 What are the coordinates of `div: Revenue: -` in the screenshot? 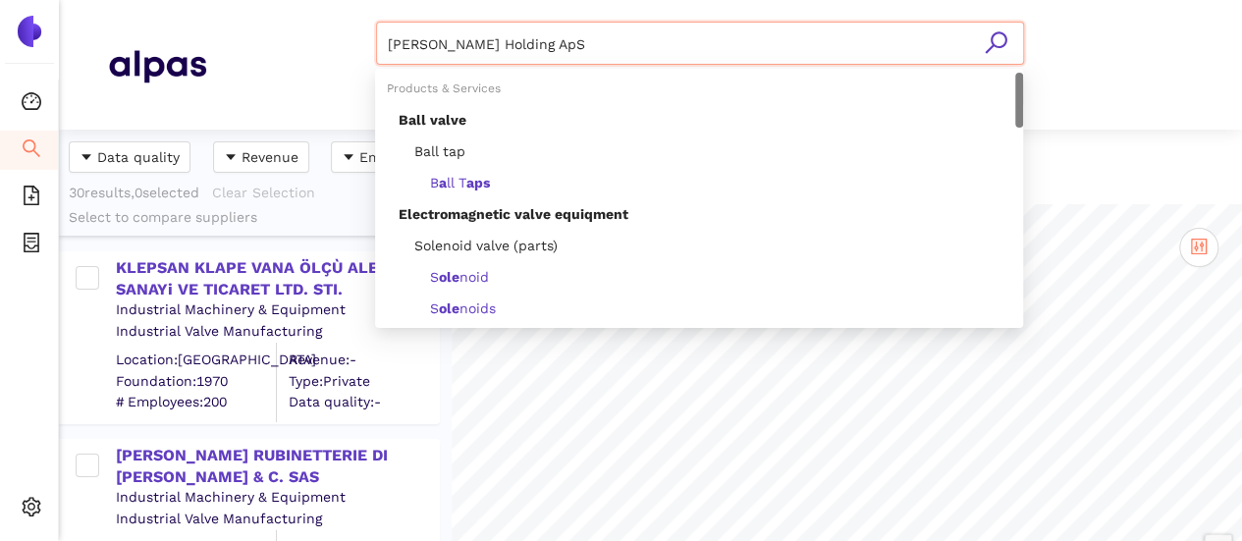 It's located at (363, 360).